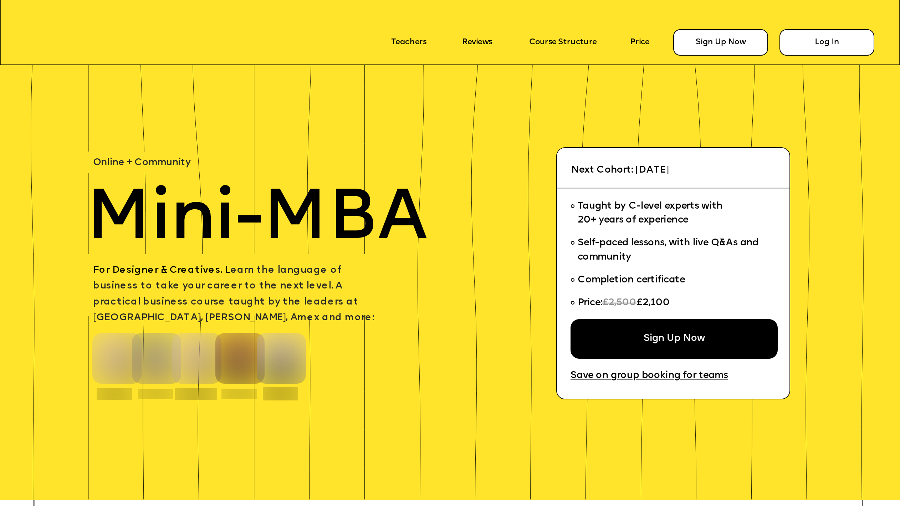 This screenshot has height=506, width=900. What do you see at coordinates (640, 42) in the screenshot?
I see `a: Price` at bounding box center [640, 42].